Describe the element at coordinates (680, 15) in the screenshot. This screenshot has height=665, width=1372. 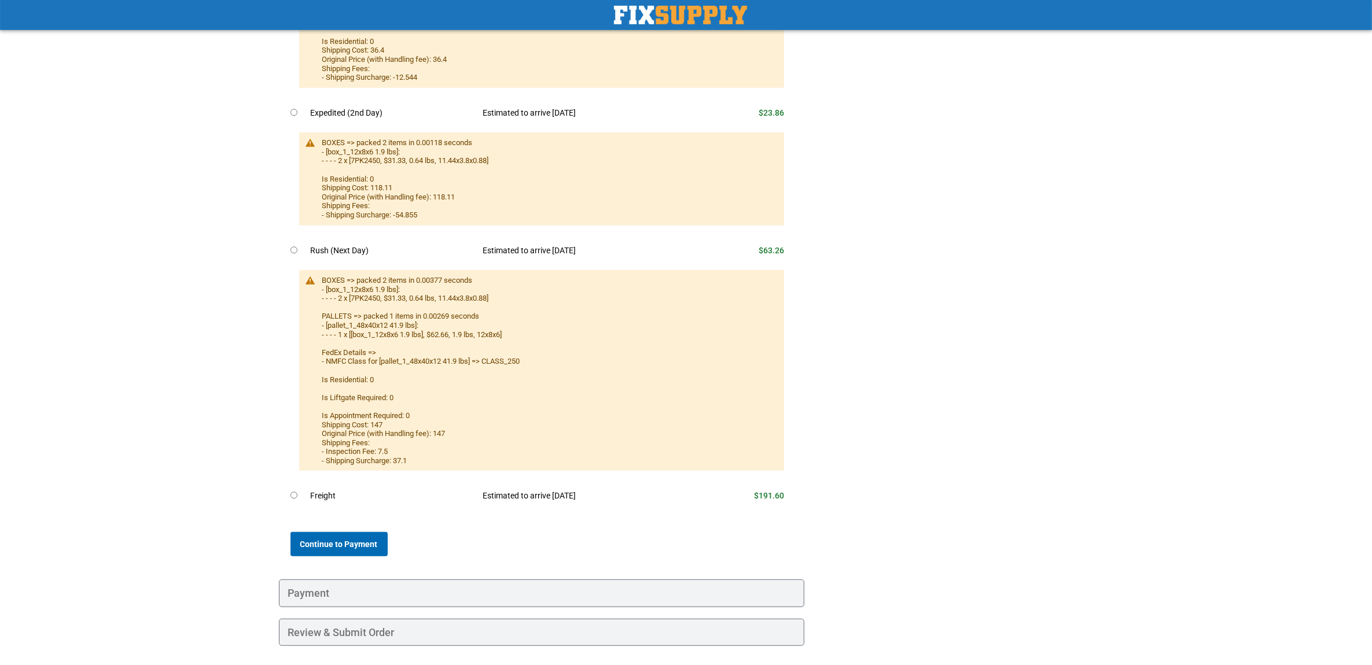
I see `img: Fix Industrial Supply` at that location.